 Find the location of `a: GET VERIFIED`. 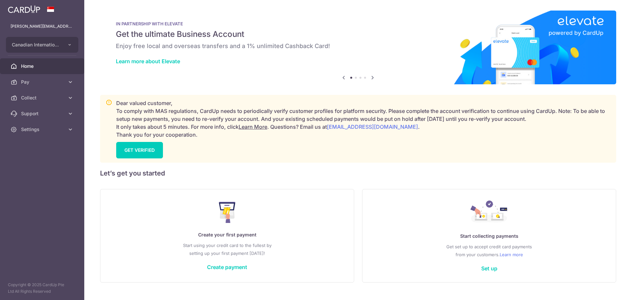

a: GET VERIFIED is located at coordinates (140, 150).